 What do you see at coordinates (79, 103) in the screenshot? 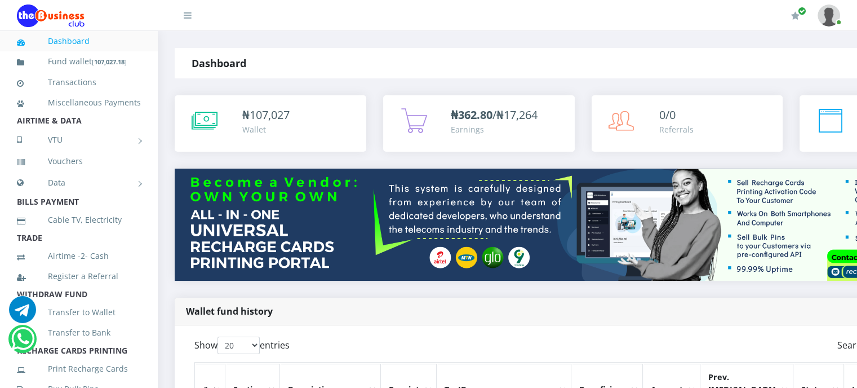
I see `a: Miscellaneous Payments` at bounding box center [79, 103].